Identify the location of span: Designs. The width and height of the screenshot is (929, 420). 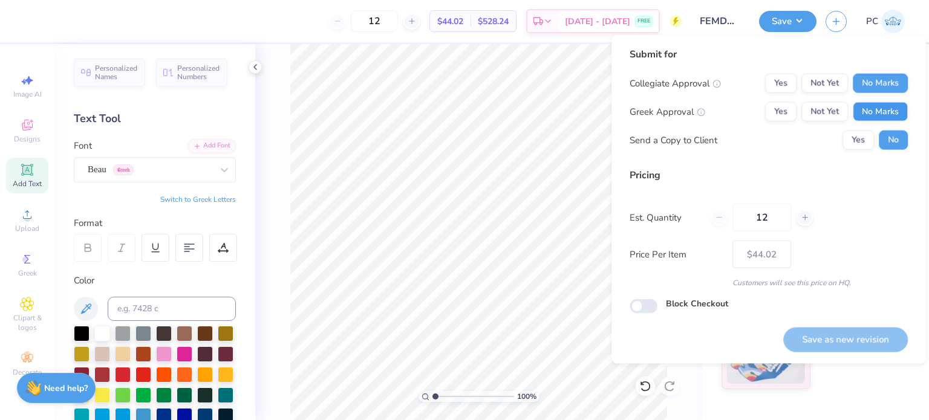
(27, 139).